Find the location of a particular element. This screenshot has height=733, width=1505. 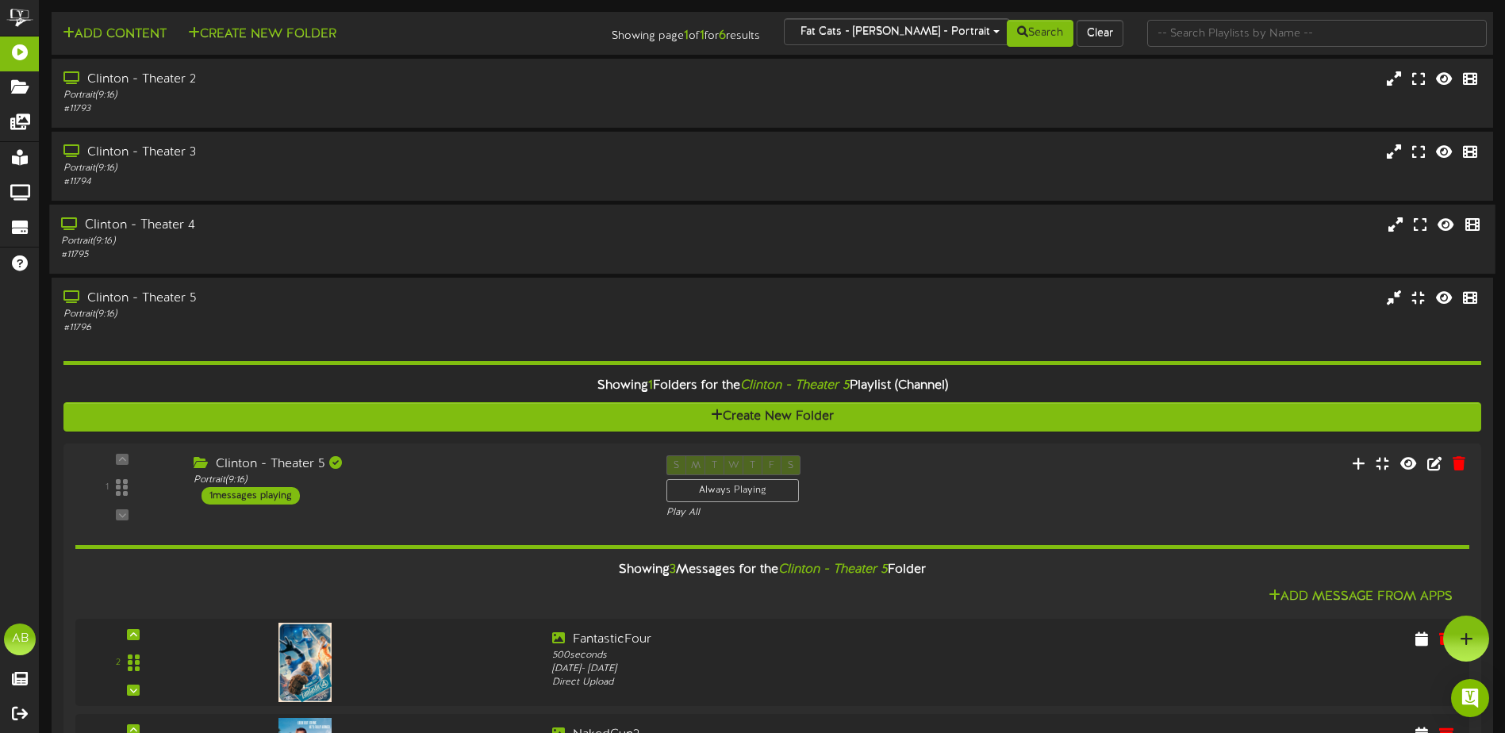

button: Add Content is located at coordinates (114, 34).